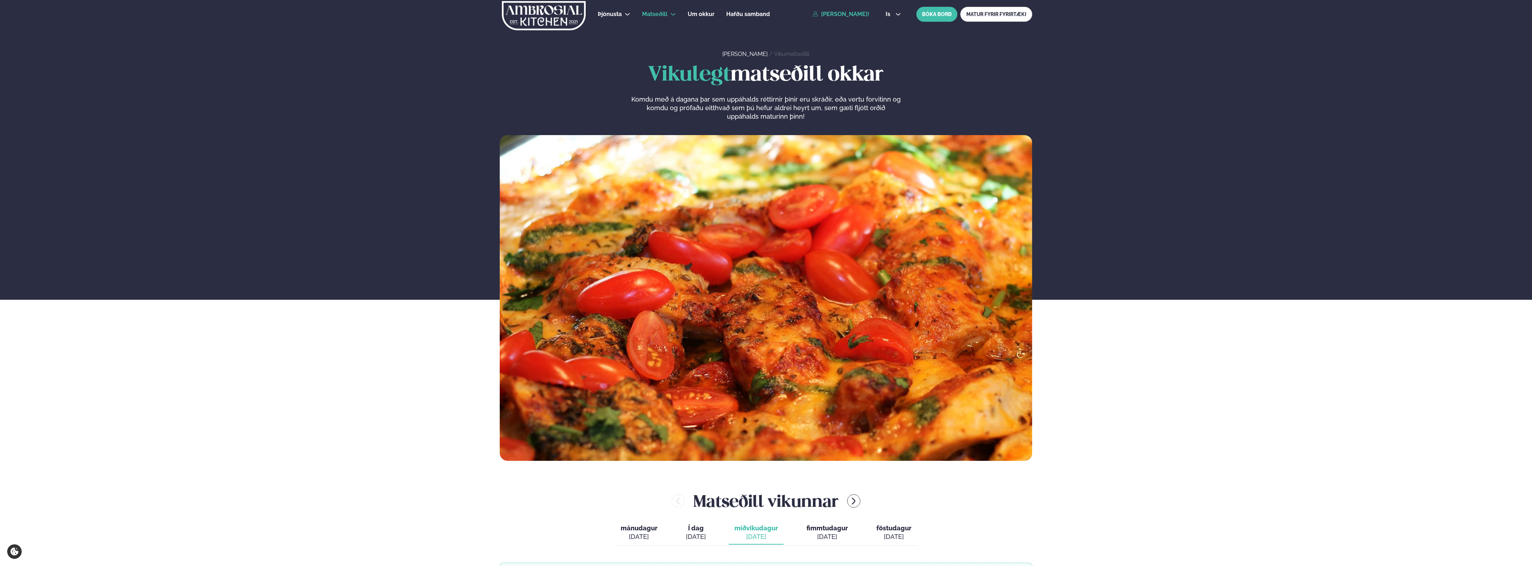 Image resolution: width=1532 pixels, height=566 pixels. I want to click on a: Hafðu samband, so click(748, 14).